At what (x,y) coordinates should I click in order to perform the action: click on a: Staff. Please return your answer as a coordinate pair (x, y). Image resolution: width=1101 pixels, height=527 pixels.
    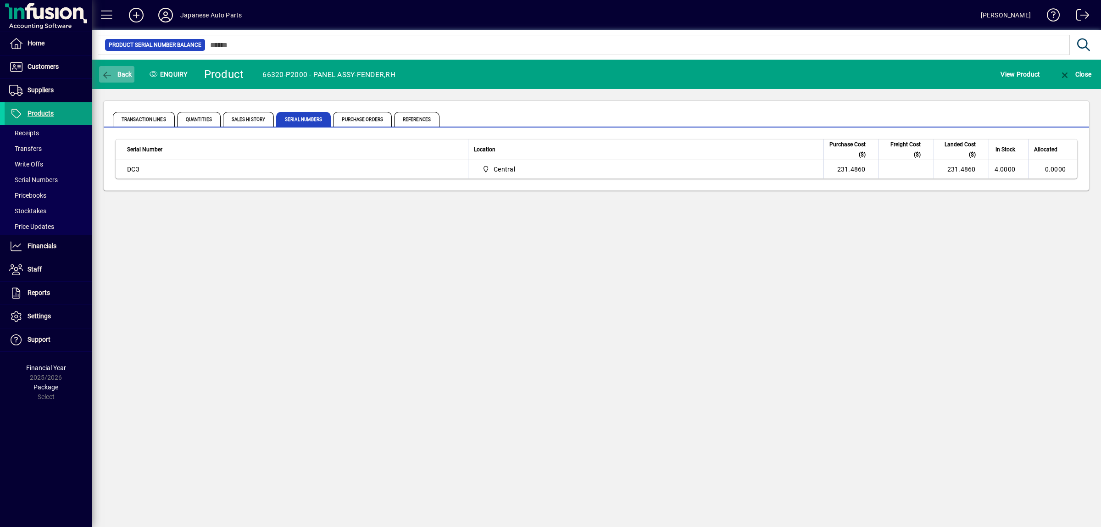
    Looking at the image, I should click on (48, 270).